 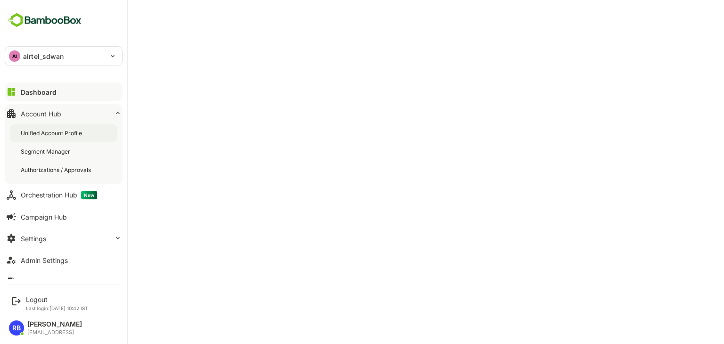 What do you see at coordinates (64, 239) in the screenshot?
I see `button: Settings` at bounding box center [64, 239].